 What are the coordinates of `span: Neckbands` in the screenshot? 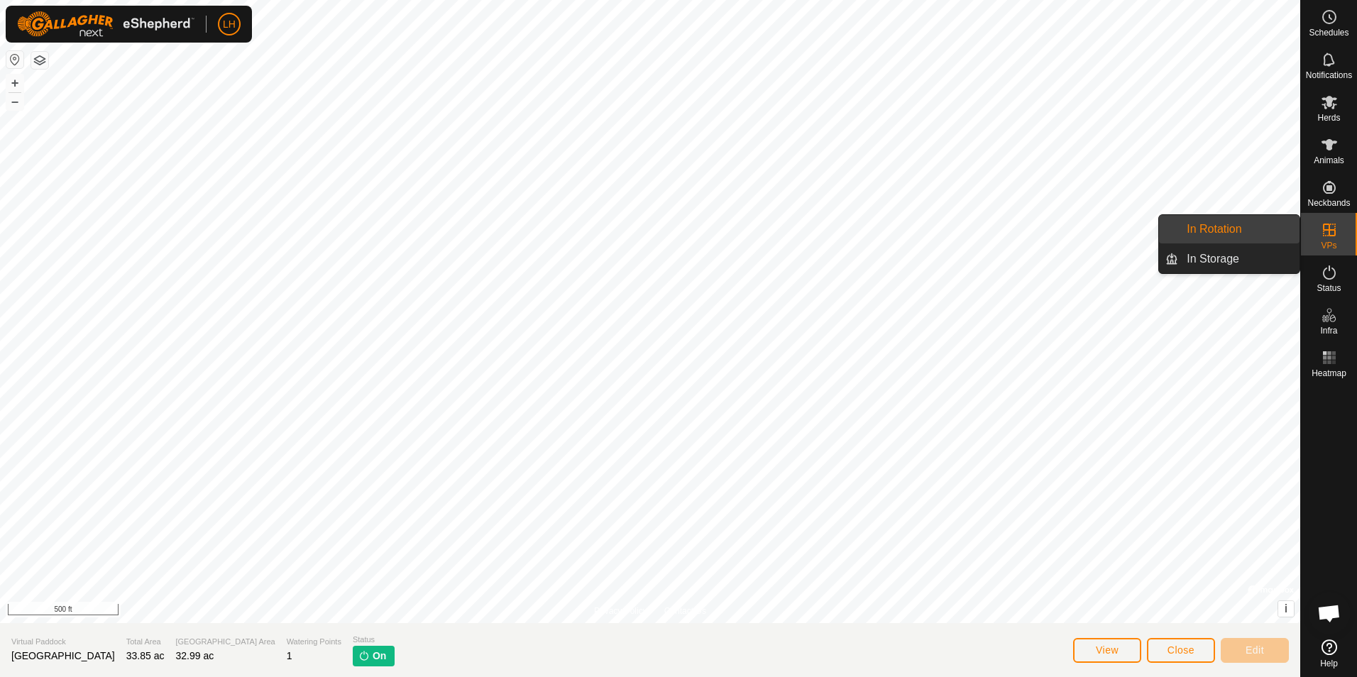 It's located at (1328, 203).